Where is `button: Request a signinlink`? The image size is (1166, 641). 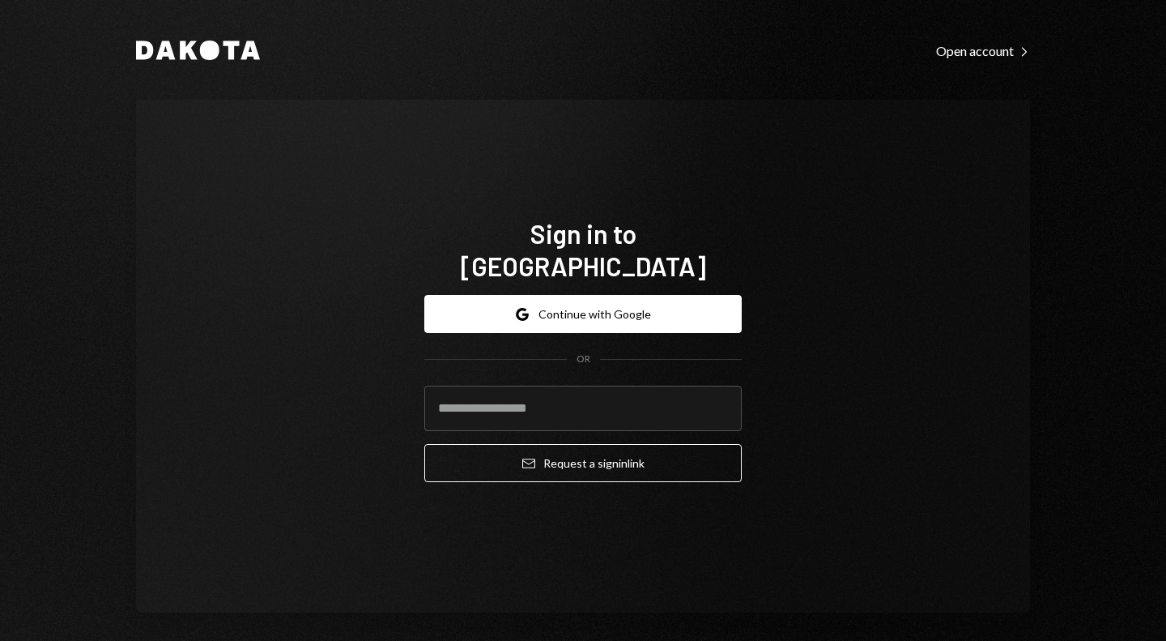
button: Request a signinlink is located at coordinates (583, 462).